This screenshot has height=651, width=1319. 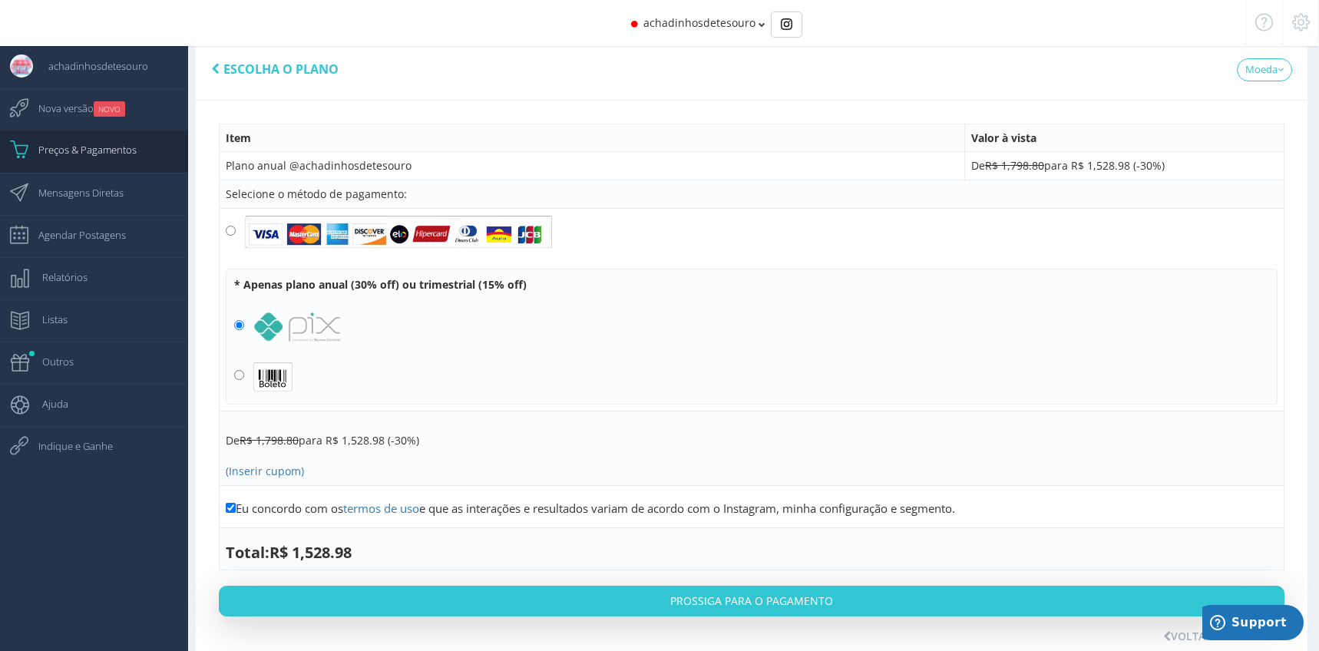 What do you see at coordinates (1124, 166) in the screenshot?
I see `td: De para R$ 1,528.98 (-30%)` at bounding box center [1124, 166].